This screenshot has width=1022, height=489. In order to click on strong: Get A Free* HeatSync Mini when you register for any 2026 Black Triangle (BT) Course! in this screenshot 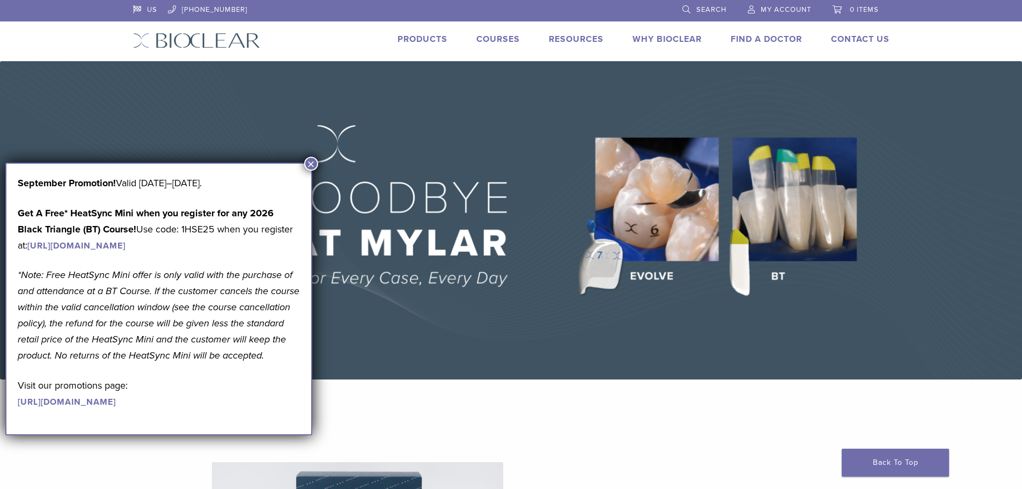, I will do `click(145, 221)`.